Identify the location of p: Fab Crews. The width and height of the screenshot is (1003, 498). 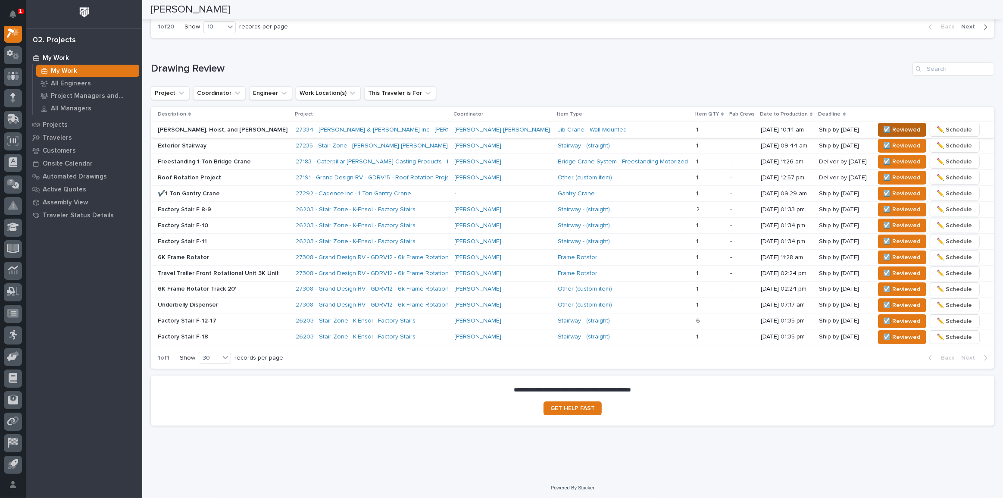
(742, 114).